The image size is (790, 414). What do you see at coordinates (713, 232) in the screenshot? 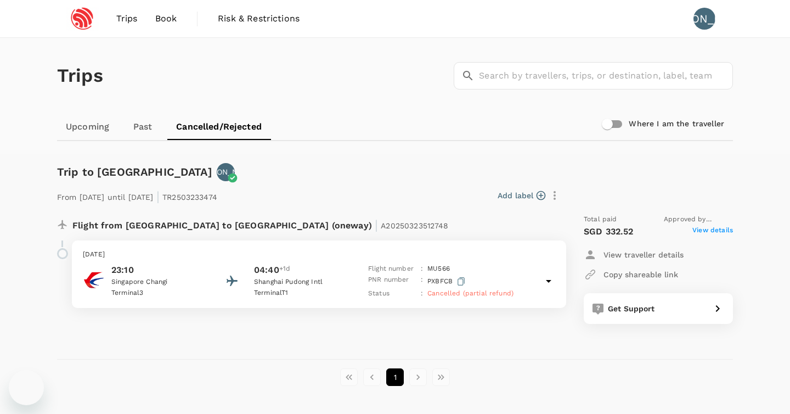
I see `span: View details` at bounding box center [713, 232].